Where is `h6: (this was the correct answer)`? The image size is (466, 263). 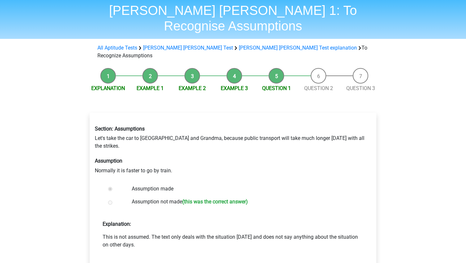
h6: (this was the correct answer) is located at coordinates (215, 201).